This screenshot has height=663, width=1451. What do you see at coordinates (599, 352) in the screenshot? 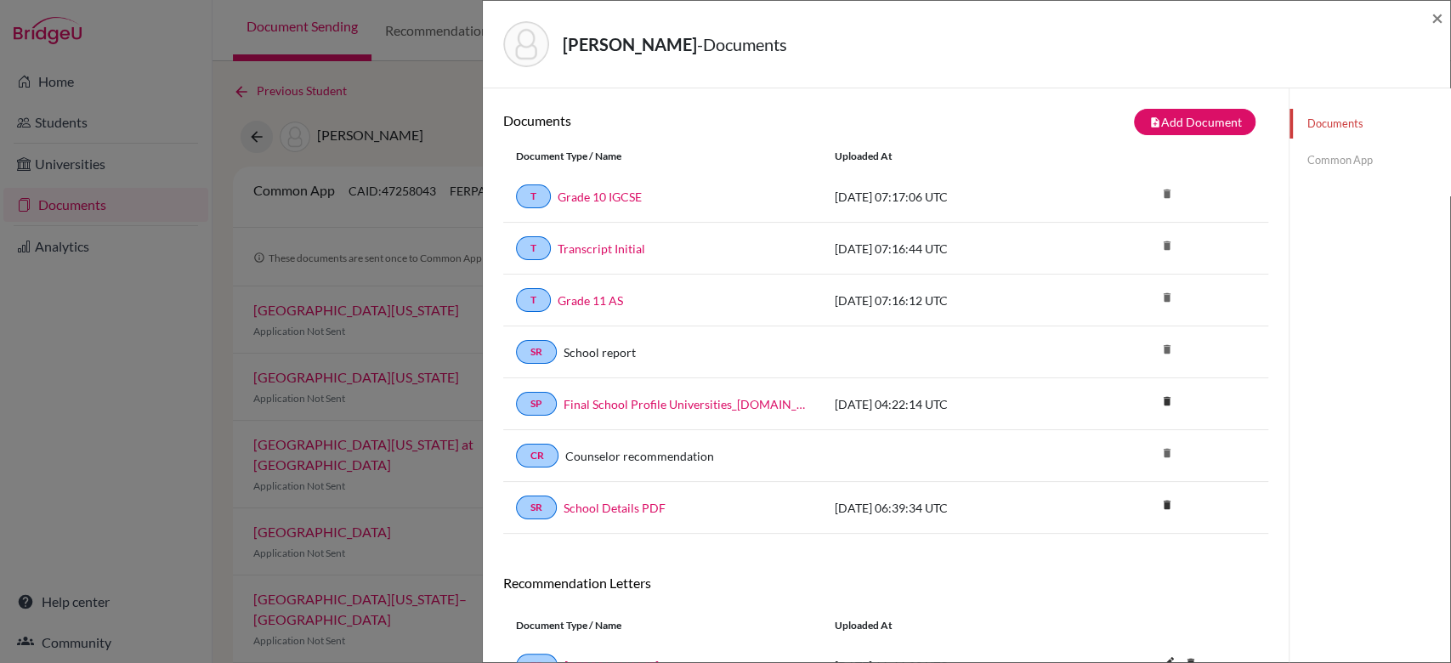
I see `a: School report` at bounding box center [599, 352].